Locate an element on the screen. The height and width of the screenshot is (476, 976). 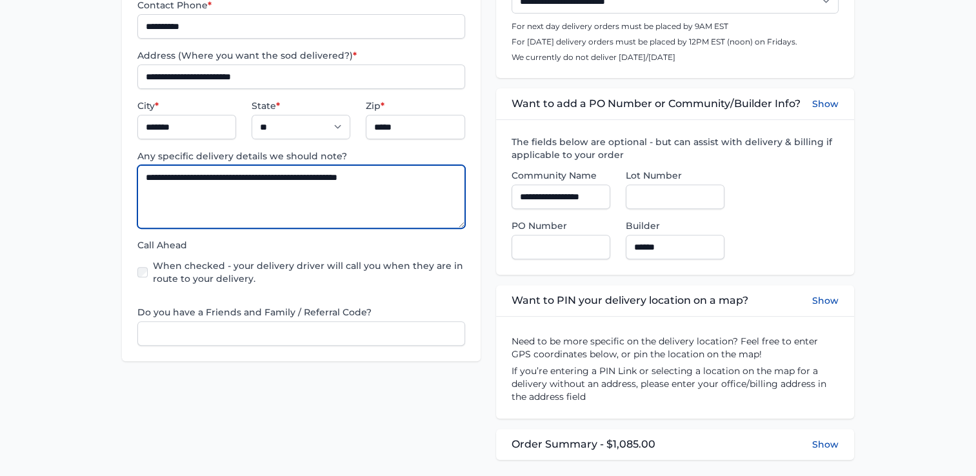
span: Want to add a PO Number or Community/Builder Info? is located at coordinates (656, 104).